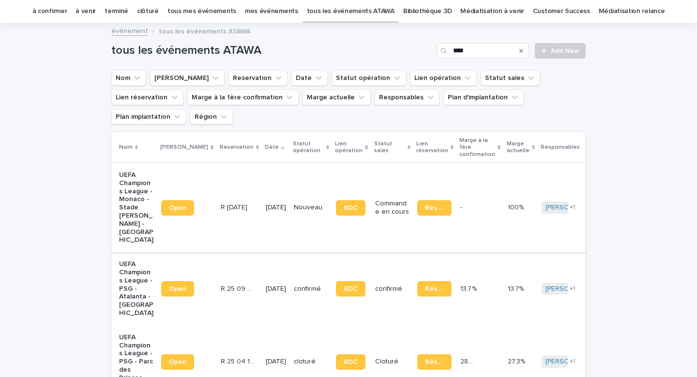  I want to click on p: Marge à la 1ère confirmation, so click(477, 147).